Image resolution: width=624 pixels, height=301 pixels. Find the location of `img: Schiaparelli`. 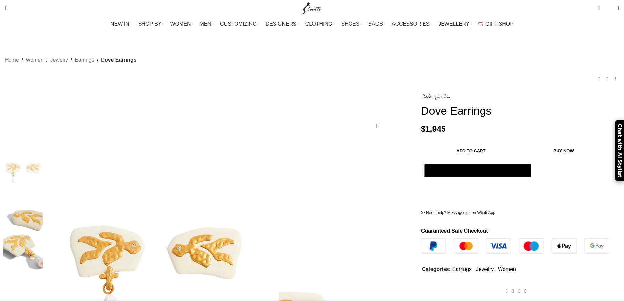

img: Schiaparelli is located at coordinates (436, 97).